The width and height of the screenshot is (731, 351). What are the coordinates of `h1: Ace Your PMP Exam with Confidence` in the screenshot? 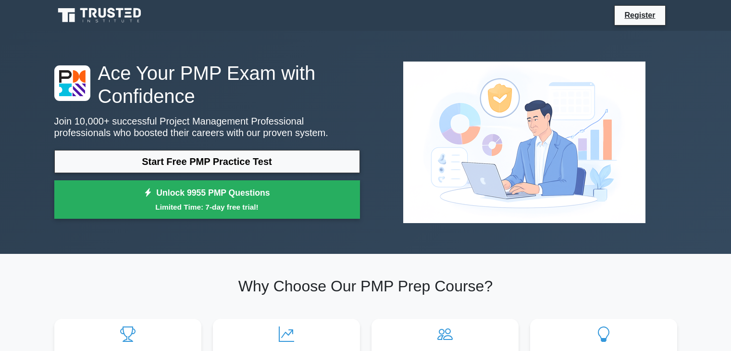 It's located at (207, 85).